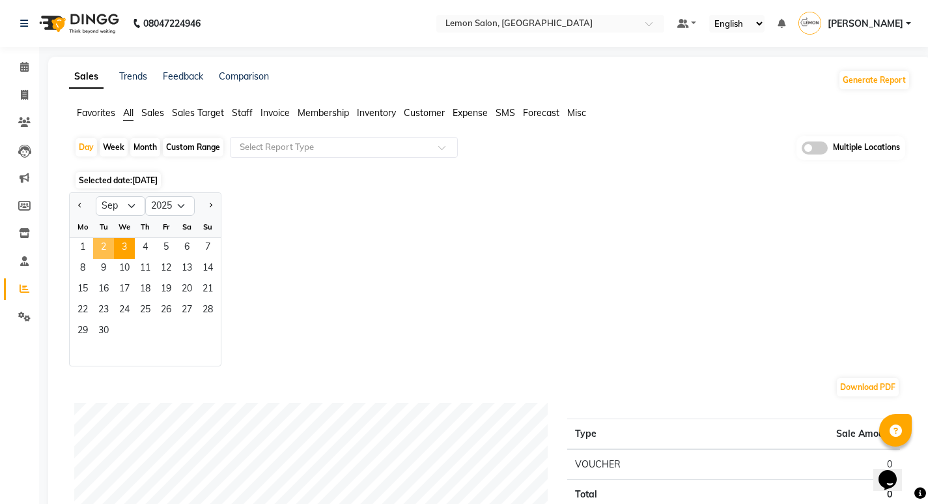 The width and height of the screenshot is (928, 504). Describe the element at coordinates (187, 311) in the screenshot. I see `span: 27` at that location.